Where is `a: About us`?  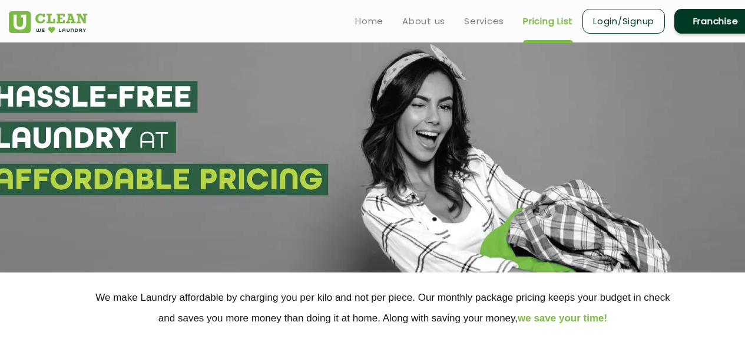 a: About us is located at coordinates (423, 21).